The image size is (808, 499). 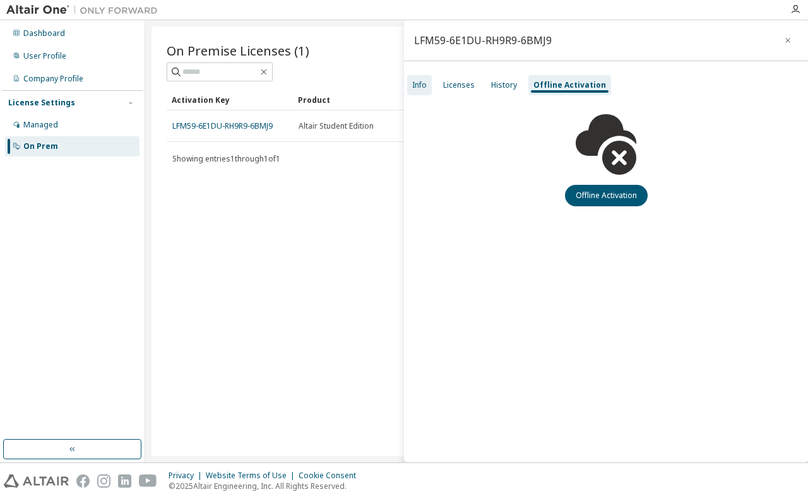 I want to click on div: Privacy, so click(x=187, y=476).